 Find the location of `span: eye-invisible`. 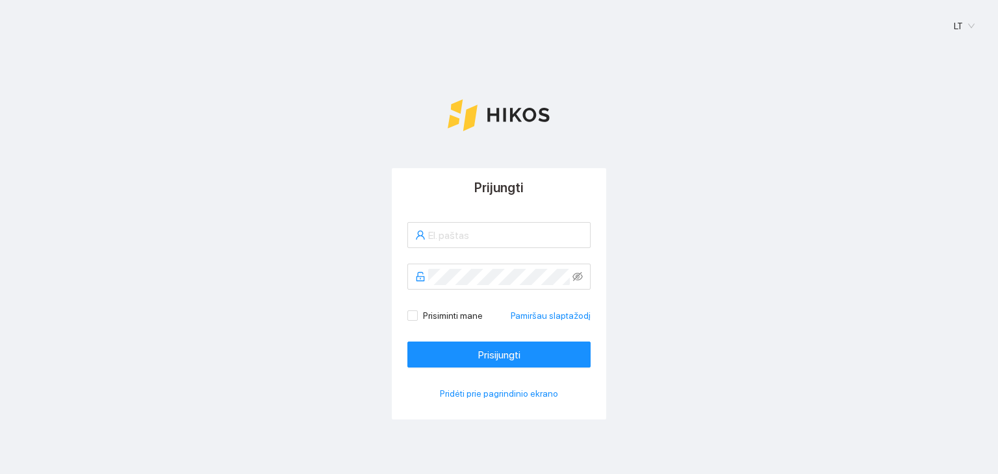

span: eye-invisible is located at coordinates (578, 277).